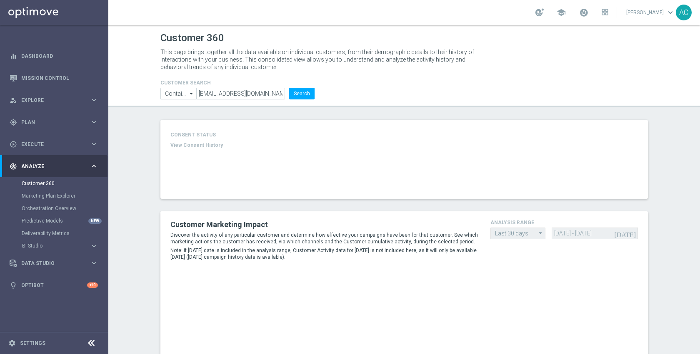  Describe the element at coordinates (564, 223) in the screenshot. I see `h4: analysis range` at that location.